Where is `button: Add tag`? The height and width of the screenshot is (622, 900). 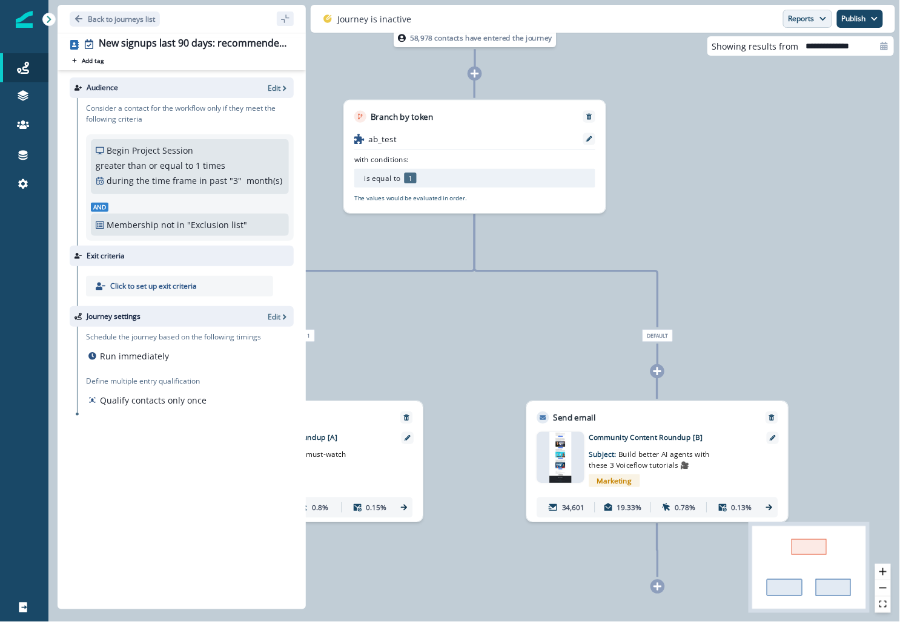
button: Add tag is located at coordinates (88, 61).